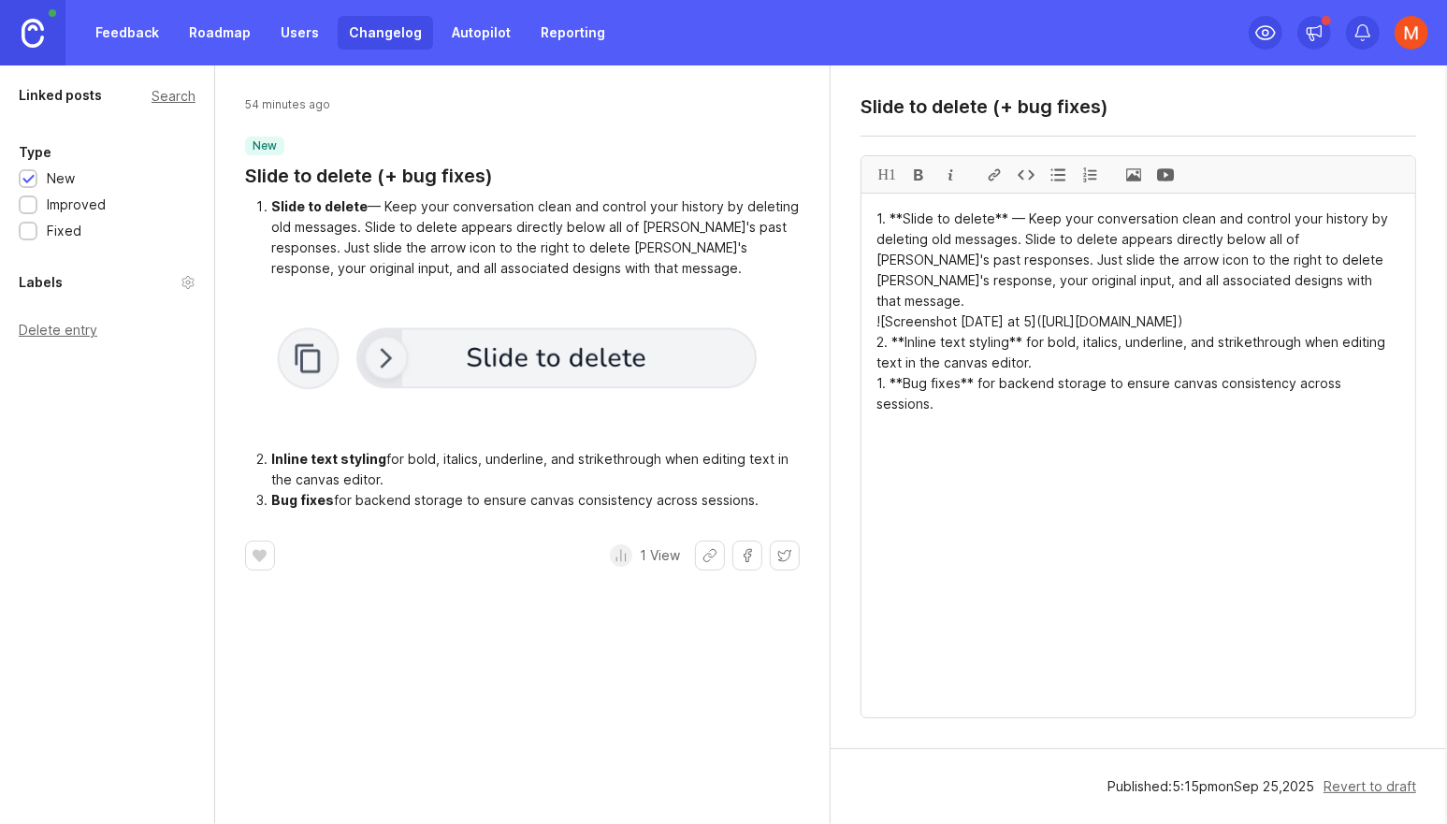  What do you see at coordinates (536, 500) in the screenshot?
I see `li: for backend storage to ensure canvas consistency across sessions.` at bounding box center [536, 500].